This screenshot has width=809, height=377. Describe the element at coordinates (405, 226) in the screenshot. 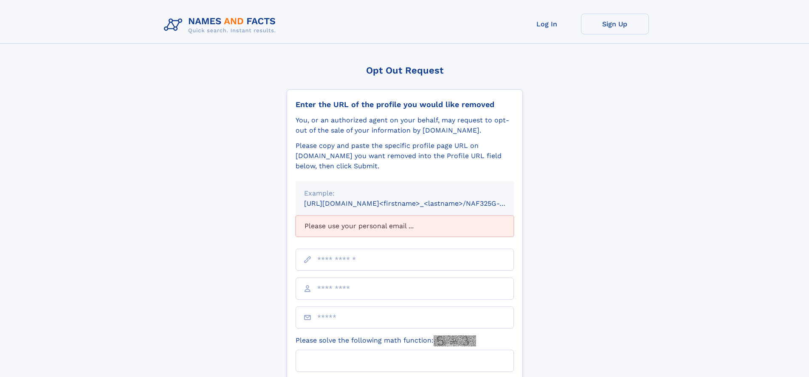

I see `div: Please use your personal email ...` at that location.